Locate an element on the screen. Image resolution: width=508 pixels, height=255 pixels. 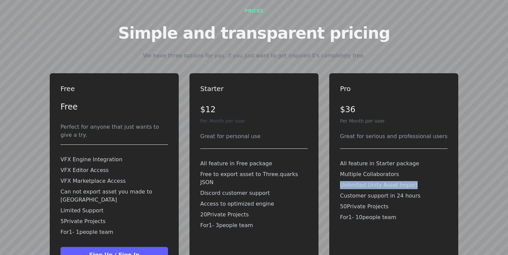
p: Free to export asset to Three.quarks JSON is located at coordinates (254, 178).